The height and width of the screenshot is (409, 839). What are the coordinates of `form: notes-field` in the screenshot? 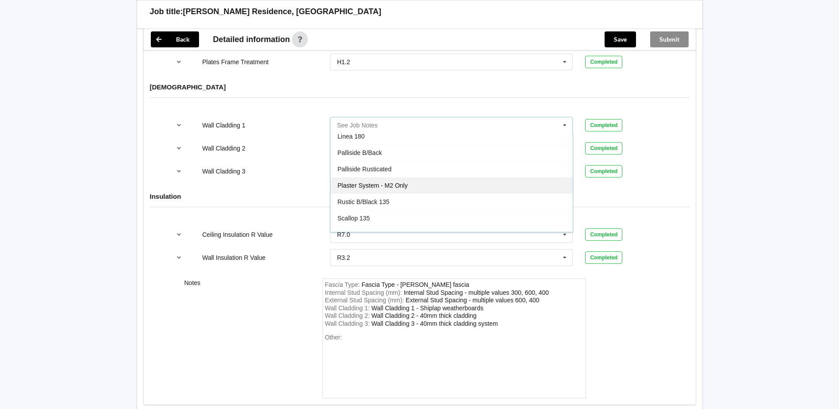 It's located at (454, 338).